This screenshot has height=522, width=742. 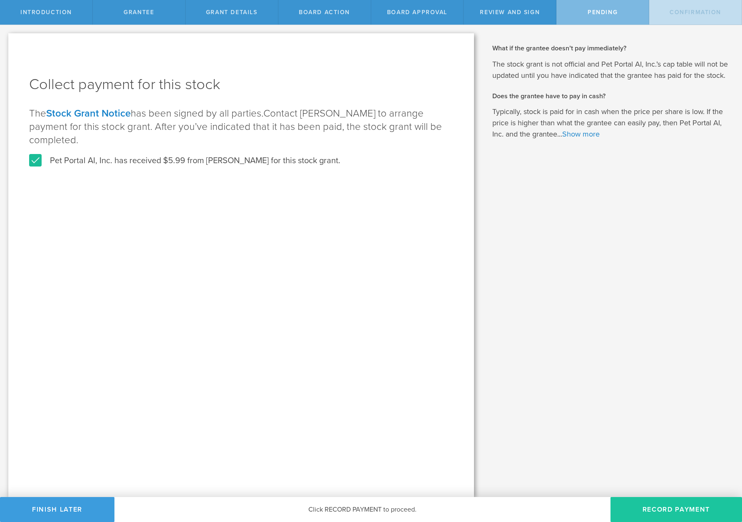 I want to click on h2: Does the grantee have to pay in cash?, so click(x=611, y=96).